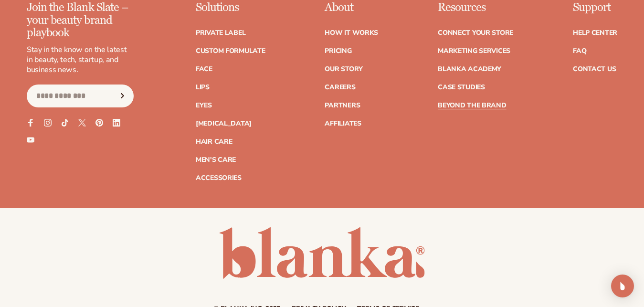  Describe the element at coordinates (231, 51) in the screenshot. I see `a: Custom formulate` at that location.